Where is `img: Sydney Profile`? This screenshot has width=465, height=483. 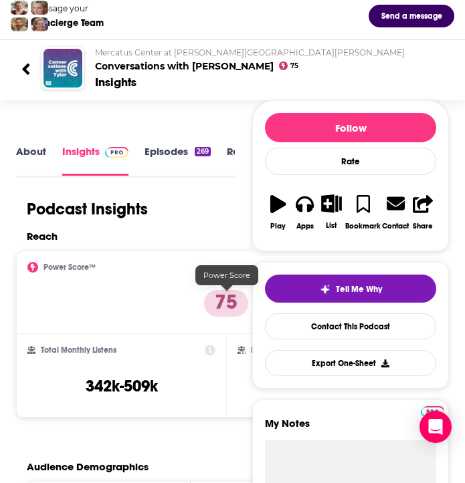
img: Sydney Profile is located at coordinates (19, 7).